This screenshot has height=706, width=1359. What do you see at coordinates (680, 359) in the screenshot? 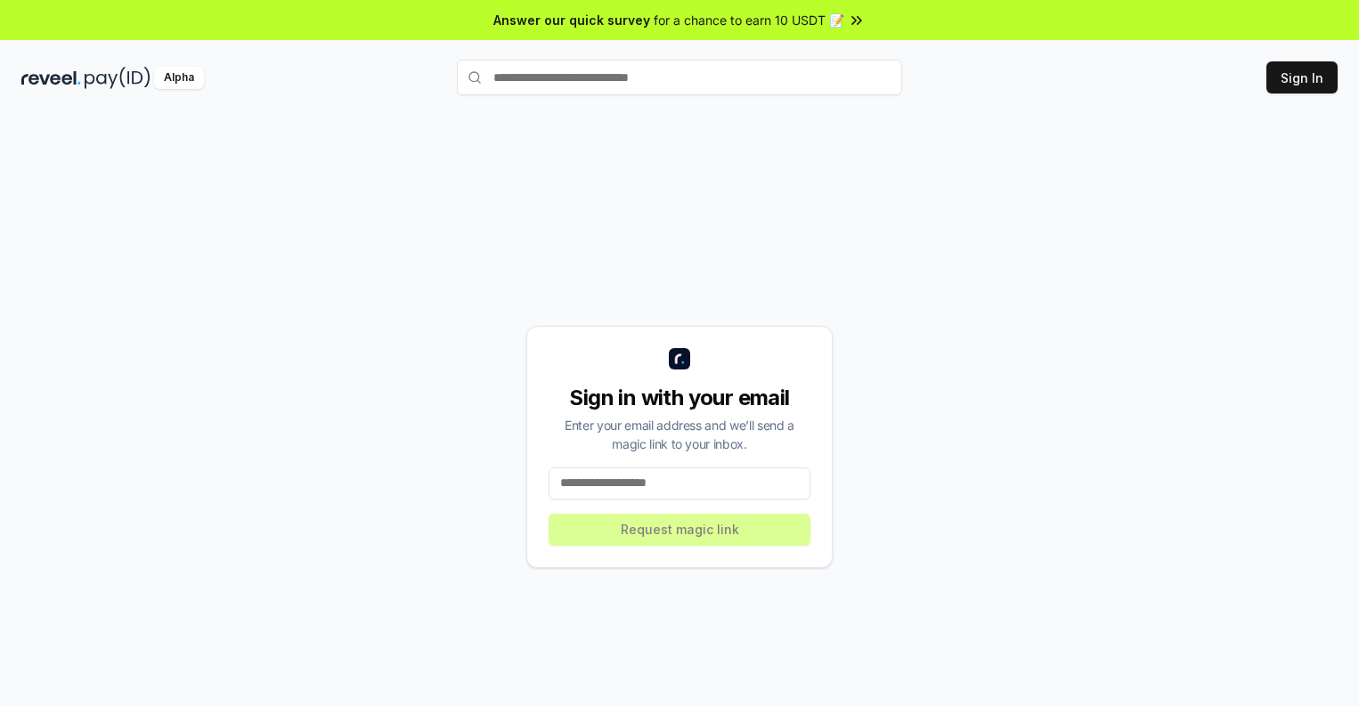
I see `img: logo_small` at bounding box center [680, 359].